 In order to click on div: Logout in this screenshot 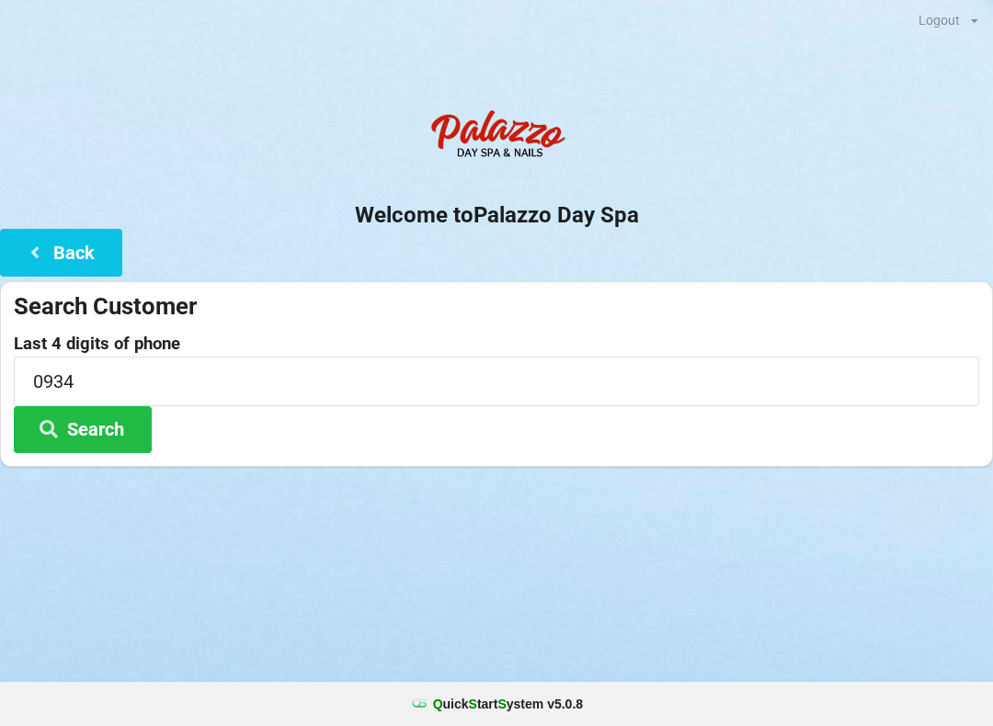, I will do `click(938, 20)`.